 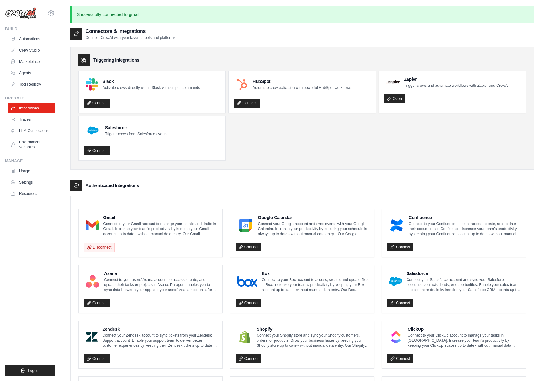 What do you see at coordinates (31, 62) in the screenshot?
I see `a: Marketplace` at bounding box center [31, 62].